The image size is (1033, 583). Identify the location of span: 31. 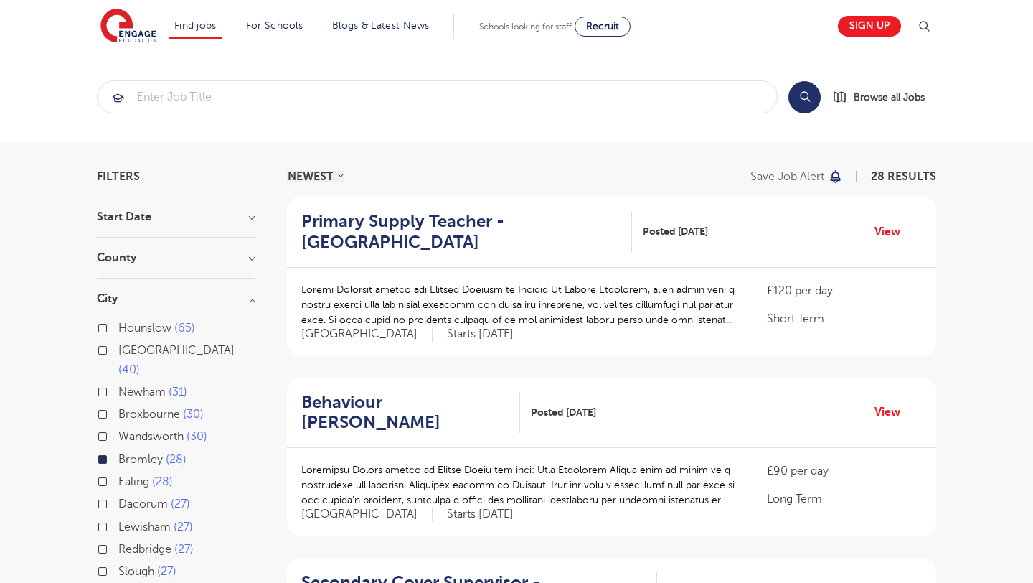
(178, 392).